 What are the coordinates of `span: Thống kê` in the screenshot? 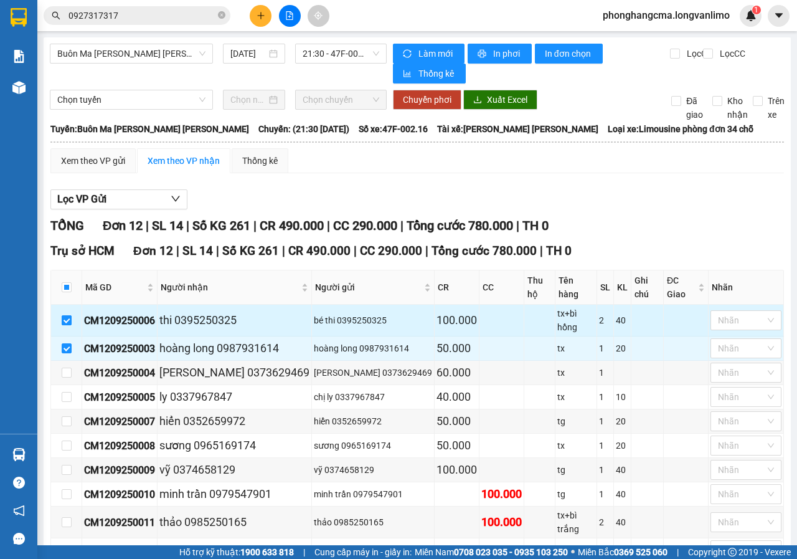 It's located at (437, 73).